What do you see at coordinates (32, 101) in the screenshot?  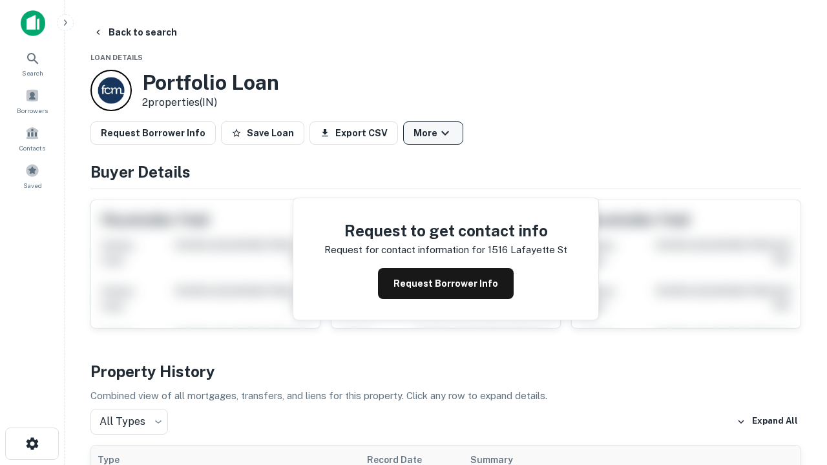 I see `div: Borrowers` at bounding box center [32, 101].